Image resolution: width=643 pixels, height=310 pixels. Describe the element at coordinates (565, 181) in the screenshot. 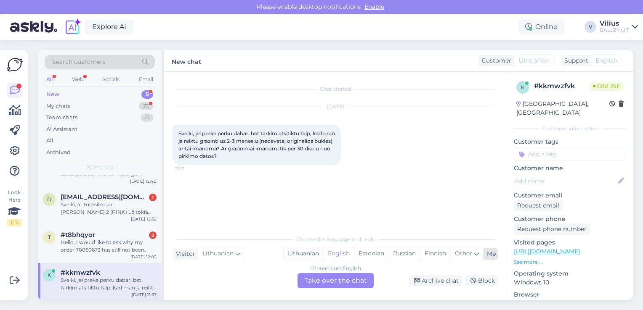

I see `input: Add name` at that location.